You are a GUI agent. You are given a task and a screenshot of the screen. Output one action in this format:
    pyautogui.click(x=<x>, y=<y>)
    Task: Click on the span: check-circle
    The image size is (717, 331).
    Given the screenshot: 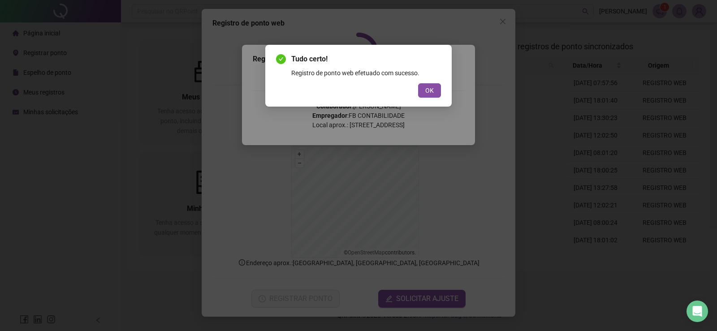 What is the action you would take?
    pyautogui.click(x=281, y=59)
    